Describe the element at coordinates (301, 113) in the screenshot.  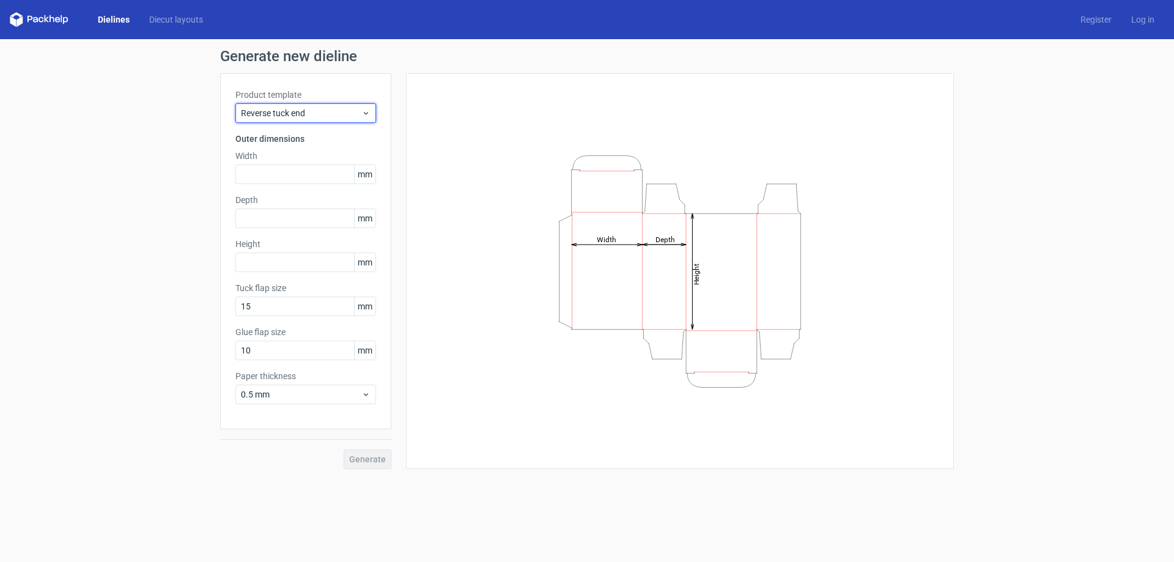
I see `span: Reverse tuck end` at that location.